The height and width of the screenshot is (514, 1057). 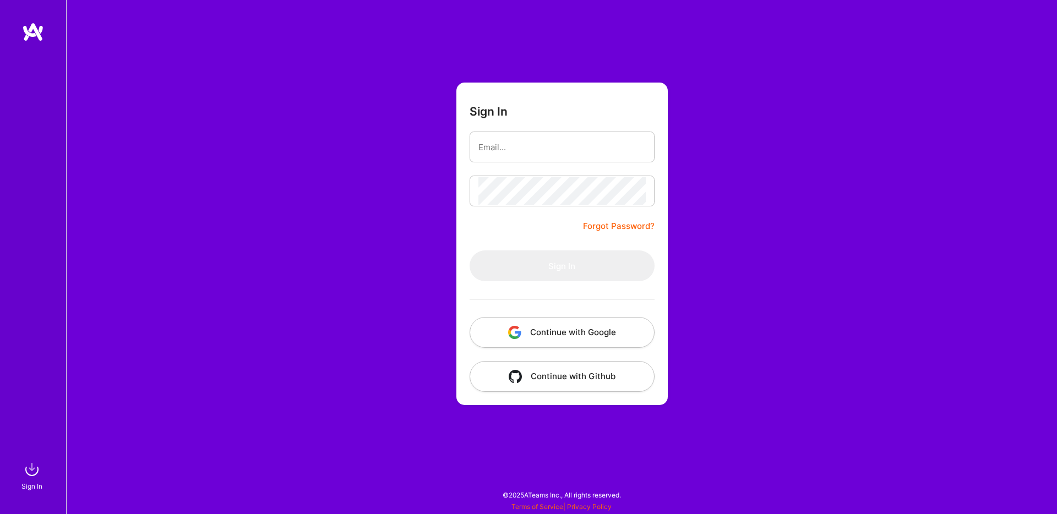 I want to click on div: © 2025 ATeams Inc., All rights reserved., so click(x=562, y=495).